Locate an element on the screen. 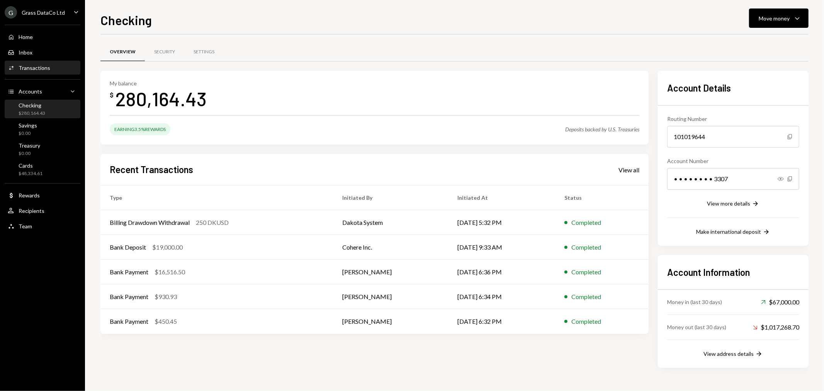 This screenshot has width=824, height=391. div: View more details is located at coordinates (729, 203).